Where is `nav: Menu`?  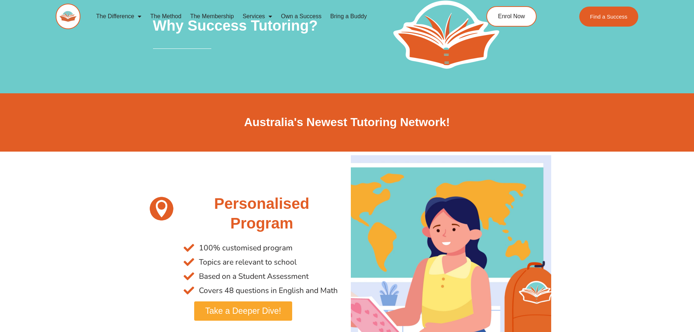
nav: Menu is located at coordinates (273, 16).